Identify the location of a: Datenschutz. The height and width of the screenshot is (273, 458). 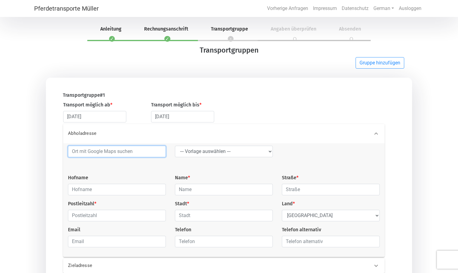
(355, 8).